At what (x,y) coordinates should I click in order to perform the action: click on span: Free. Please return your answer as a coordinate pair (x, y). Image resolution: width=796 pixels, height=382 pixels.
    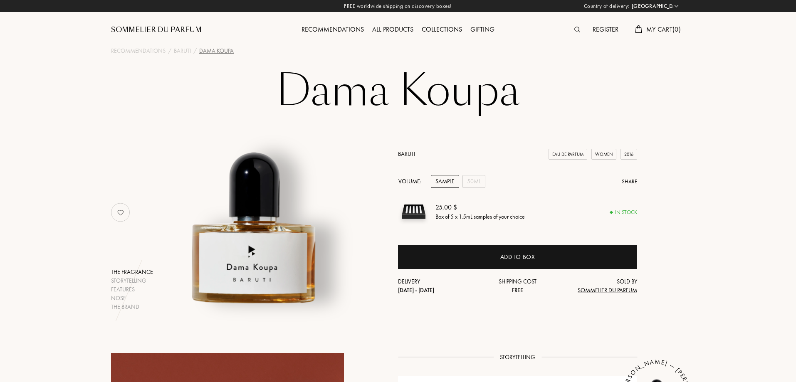
    Looking at the image, I should click on (517, 290).